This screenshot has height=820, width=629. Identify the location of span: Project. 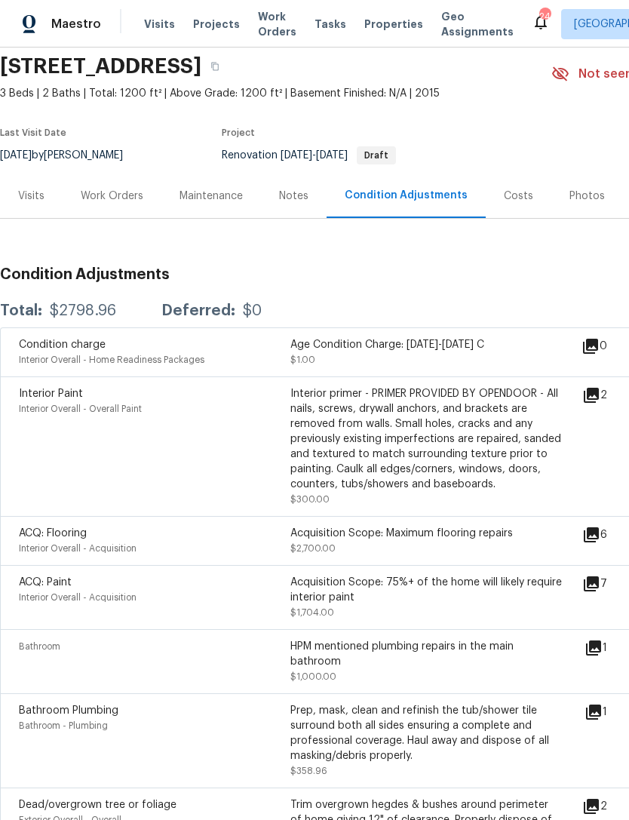
(238, 133).